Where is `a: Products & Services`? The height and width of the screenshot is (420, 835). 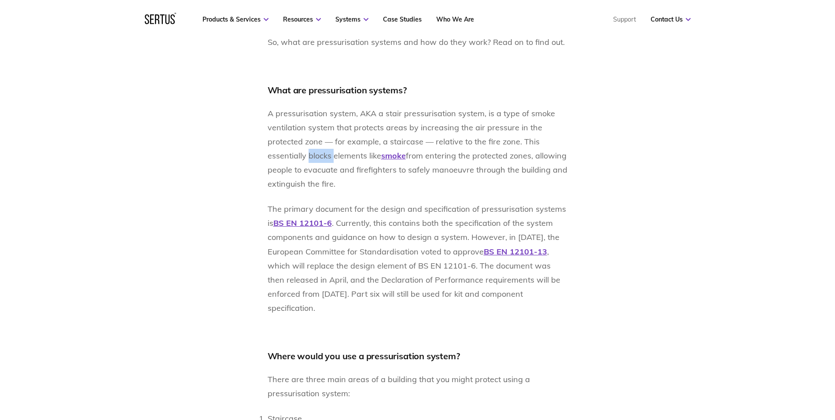
a: Products & Services is located at coordinates (235, 19).